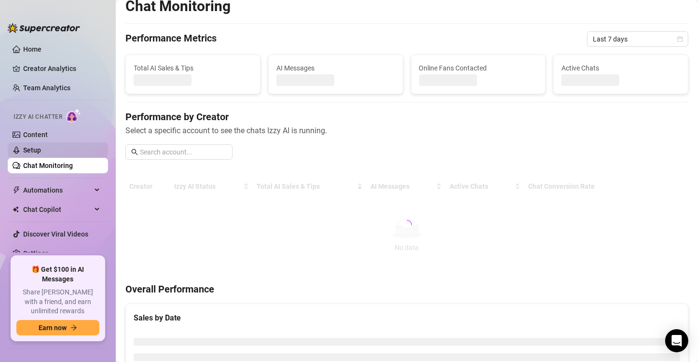 This screenshot has height=362, width=698. I want to click on span: Izzy AI Chatter, so click(38, 117).